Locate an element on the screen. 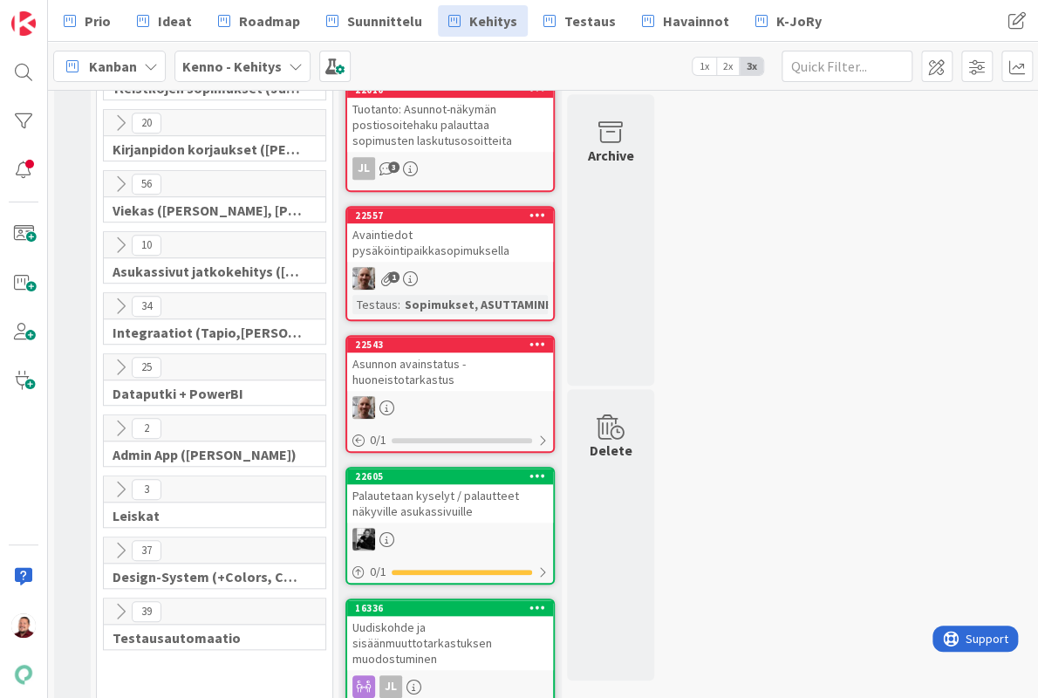 This screenshot has height=698, width=1038. div: Avaintiedot pysäköintipaikkasopimuksella is located at coordinates (450, 243).